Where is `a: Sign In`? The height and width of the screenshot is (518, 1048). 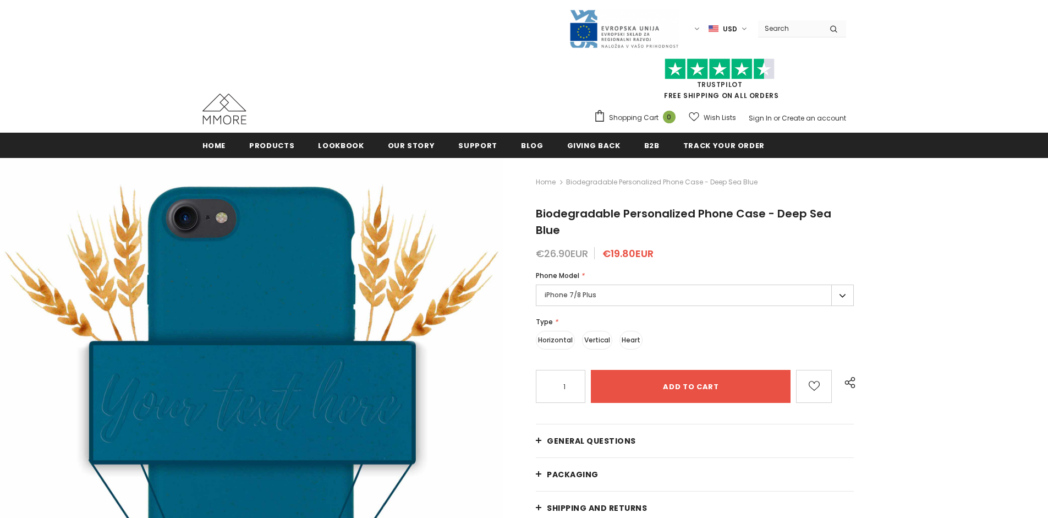 a: Sign In is located at coordinates (760, 118).